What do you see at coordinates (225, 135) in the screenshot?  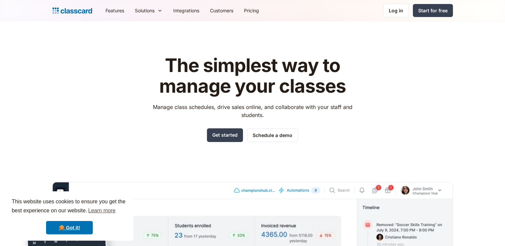 I see `a: Get started` at bounding box center [225, 135].